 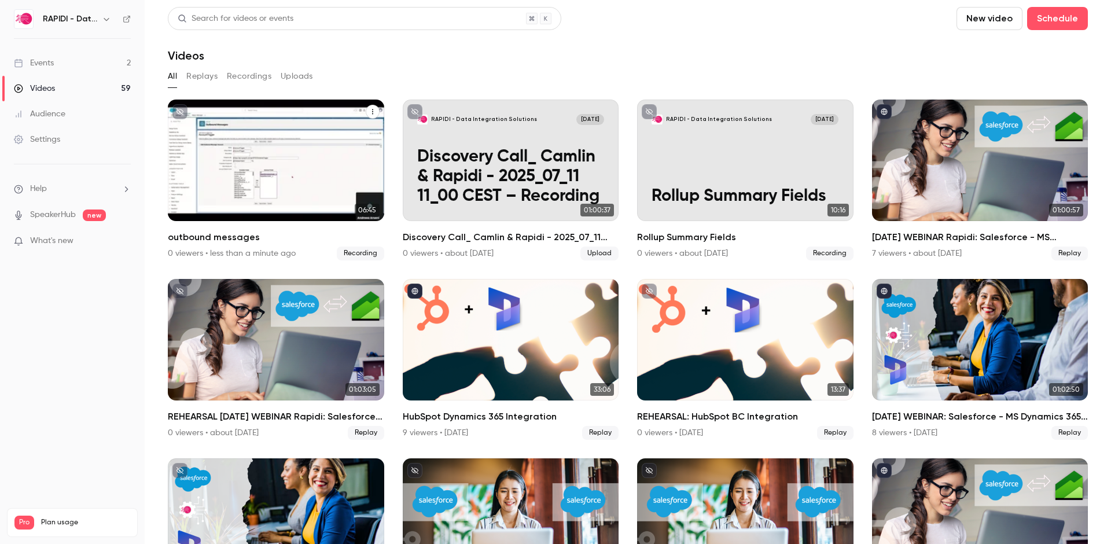 What do you see at coordinates (1057, 19) in the screenshot?
I see `button: Schedule` at bounding box center [1057, 19].